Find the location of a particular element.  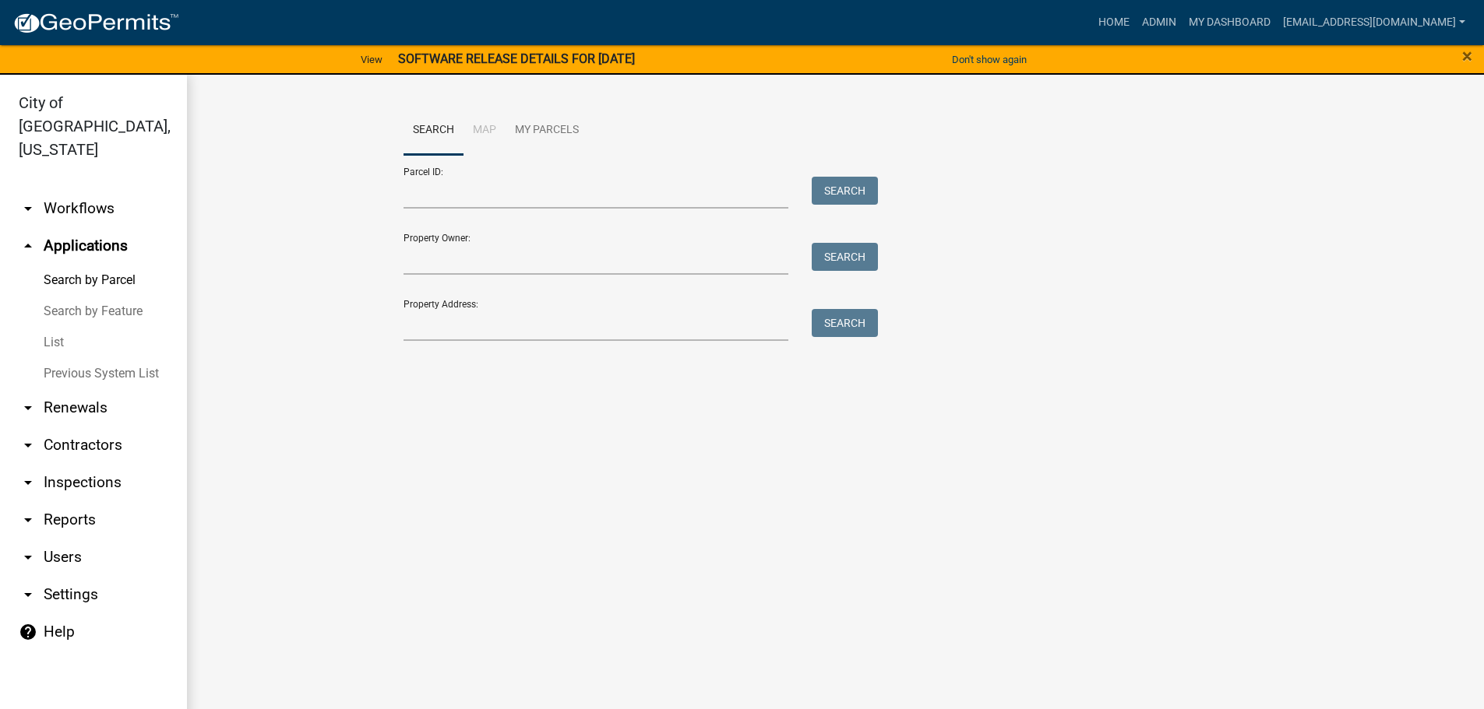

button: Don't show again is located at coordinates (989, 59).